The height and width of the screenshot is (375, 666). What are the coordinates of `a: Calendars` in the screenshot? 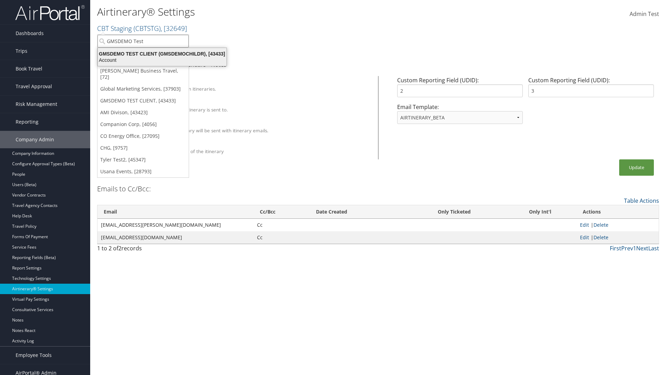 It's located at (193, 65).